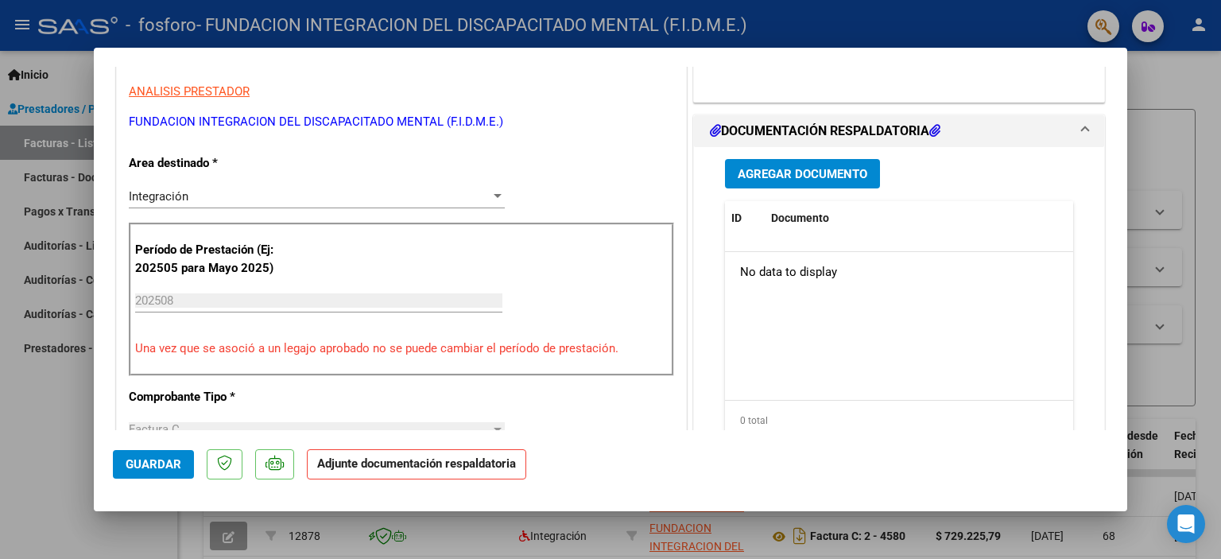  What do you see at coordinates (158, 196) in the screenshot?
I see `span: Integración` at bounding box center [158, 196].